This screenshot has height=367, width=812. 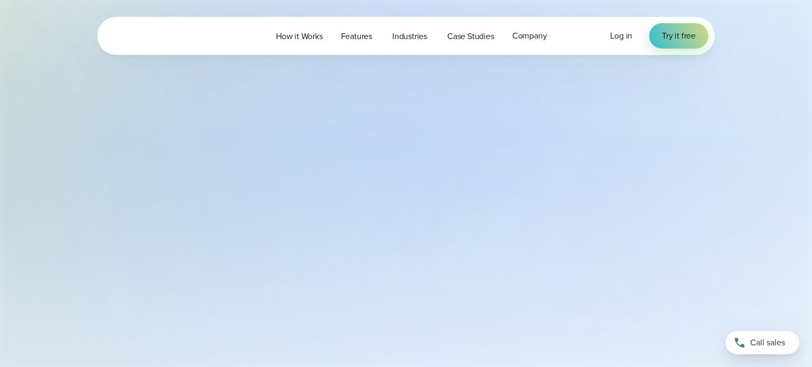 I want to click on span: Log in, so click(x=621, y=35).